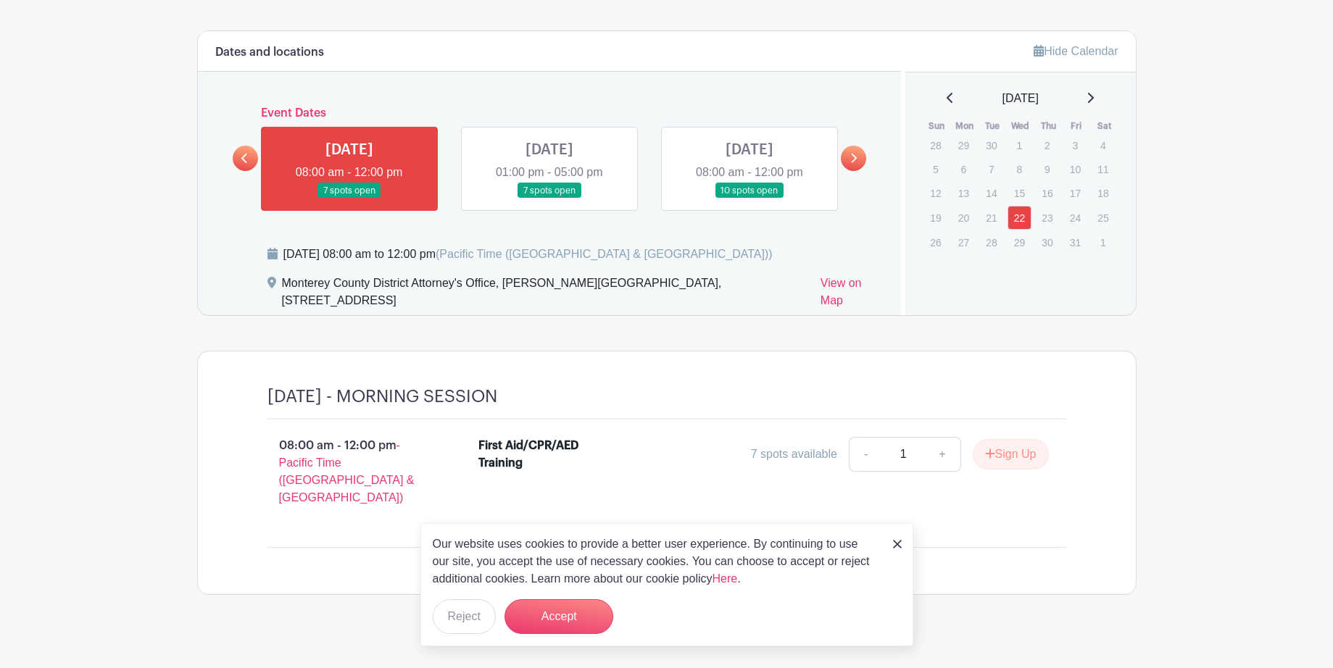  What do you see at coordinates (1103, 169) in the screenshot?
I see `p: 11` at bounding box center [1103, 169].